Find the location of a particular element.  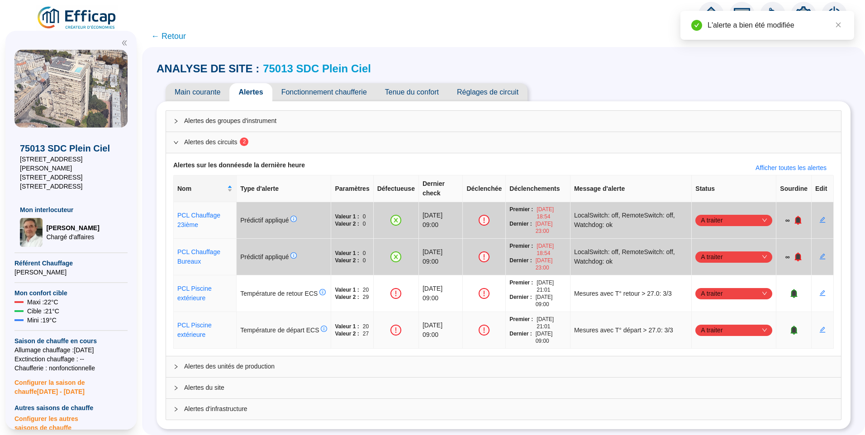

th: Déclenchée is located at coordinates (484, 189).